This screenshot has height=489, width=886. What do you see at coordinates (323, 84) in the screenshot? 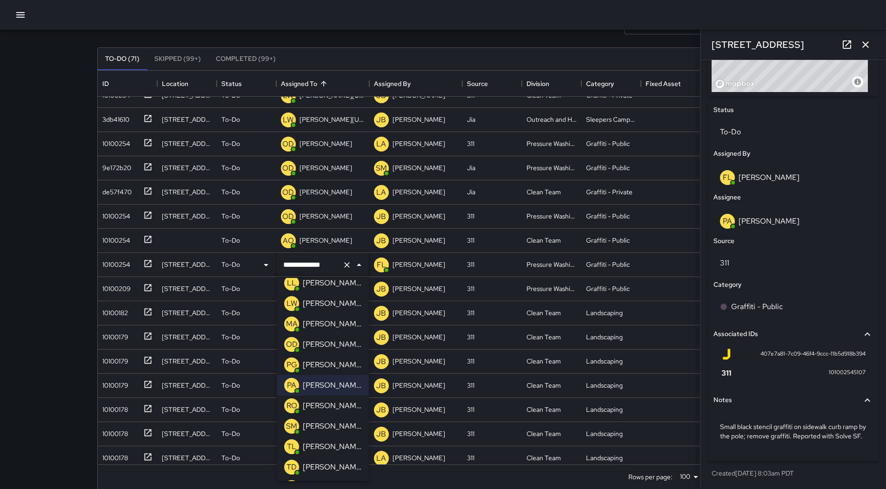
I see `div: Assigned To` at bounding box center [323, 84].